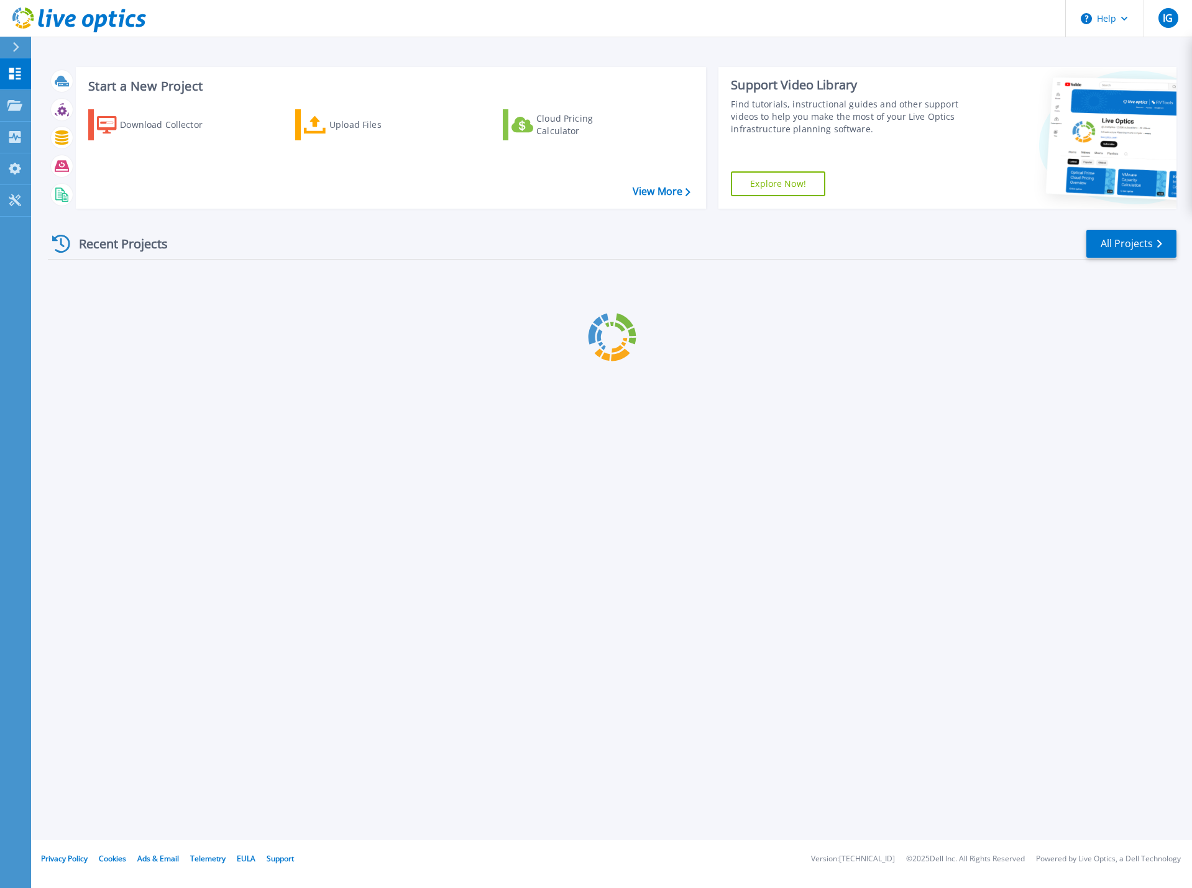 This screenshot has height=888, width=1192. What do you see at coordinates (364, 125) in the screenshot?
I see `a: Upload Files` at bounding box center [364, 125].